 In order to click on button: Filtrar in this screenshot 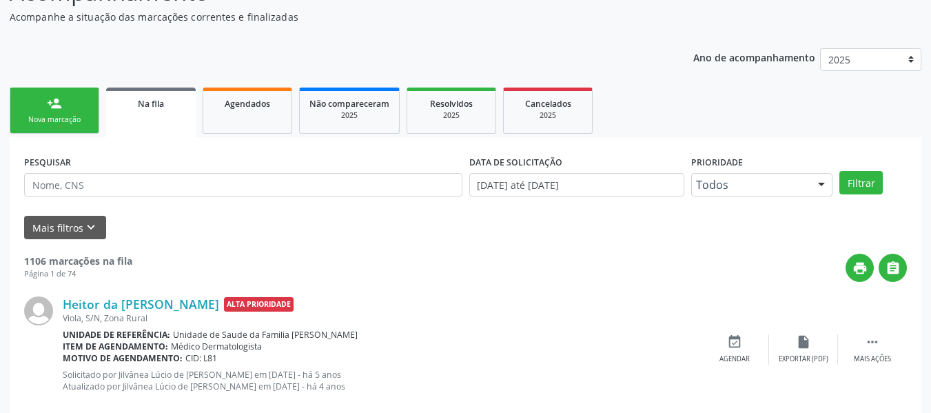, I will do `click(861, 183)`.